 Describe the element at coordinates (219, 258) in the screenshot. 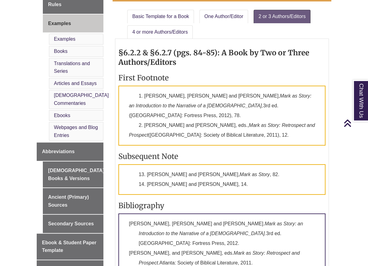

I see `em: Mark as Story: Retrospect and Prospect.` at that location.